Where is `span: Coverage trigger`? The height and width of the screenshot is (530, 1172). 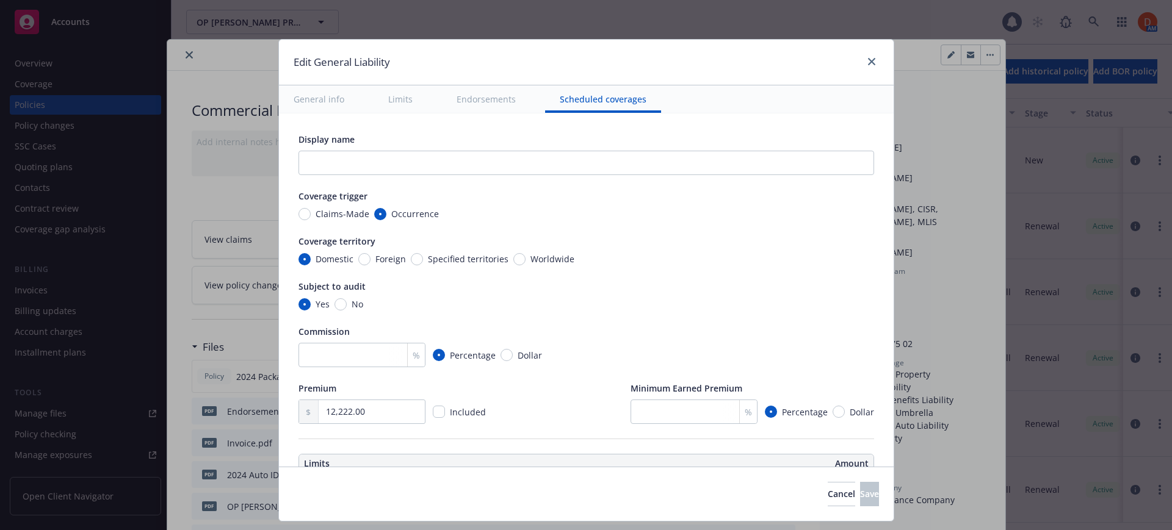
span: Coverage trigger is located at coordinates (333, 196).